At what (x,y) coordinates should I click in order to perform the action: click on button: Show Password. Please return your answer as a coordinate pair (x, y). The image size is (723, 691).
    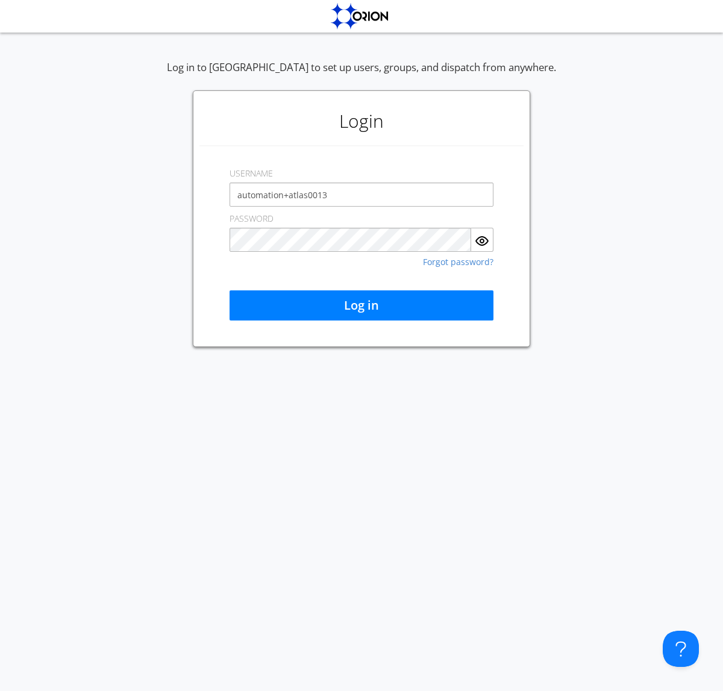
    Looking at the image, I should click on (482, 240).